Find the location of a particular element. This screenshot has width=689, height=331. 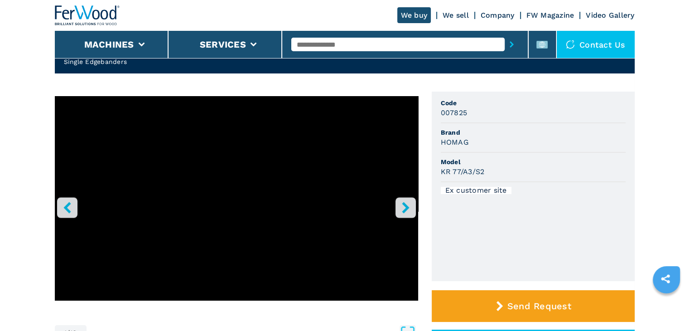

h3: 007825 is located at coordinates (454, 112).